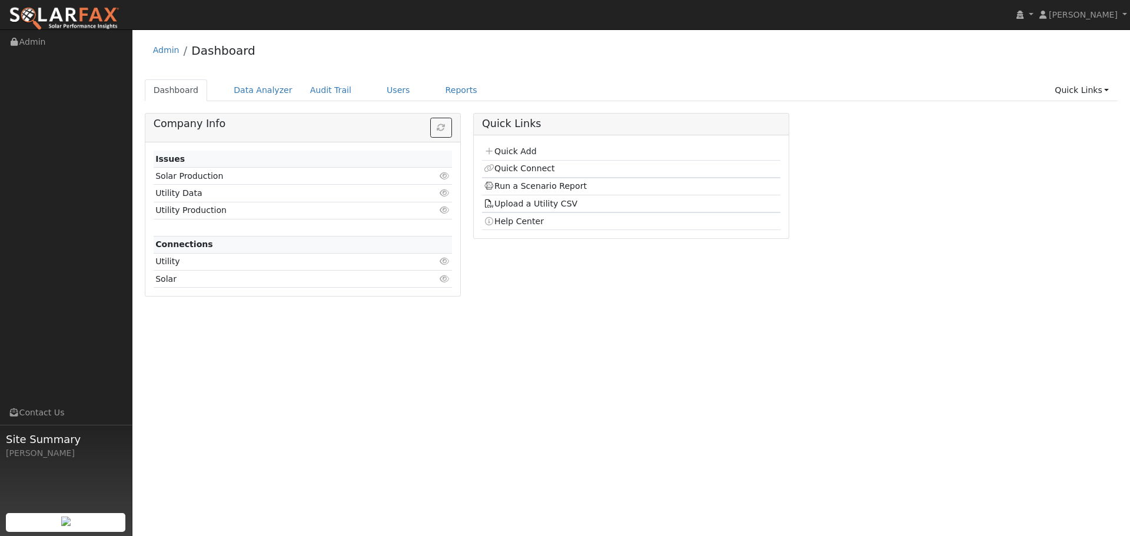 The width and height of the screenshot is (1130, 536). I want to click on td: Solar, so click(278, 279).